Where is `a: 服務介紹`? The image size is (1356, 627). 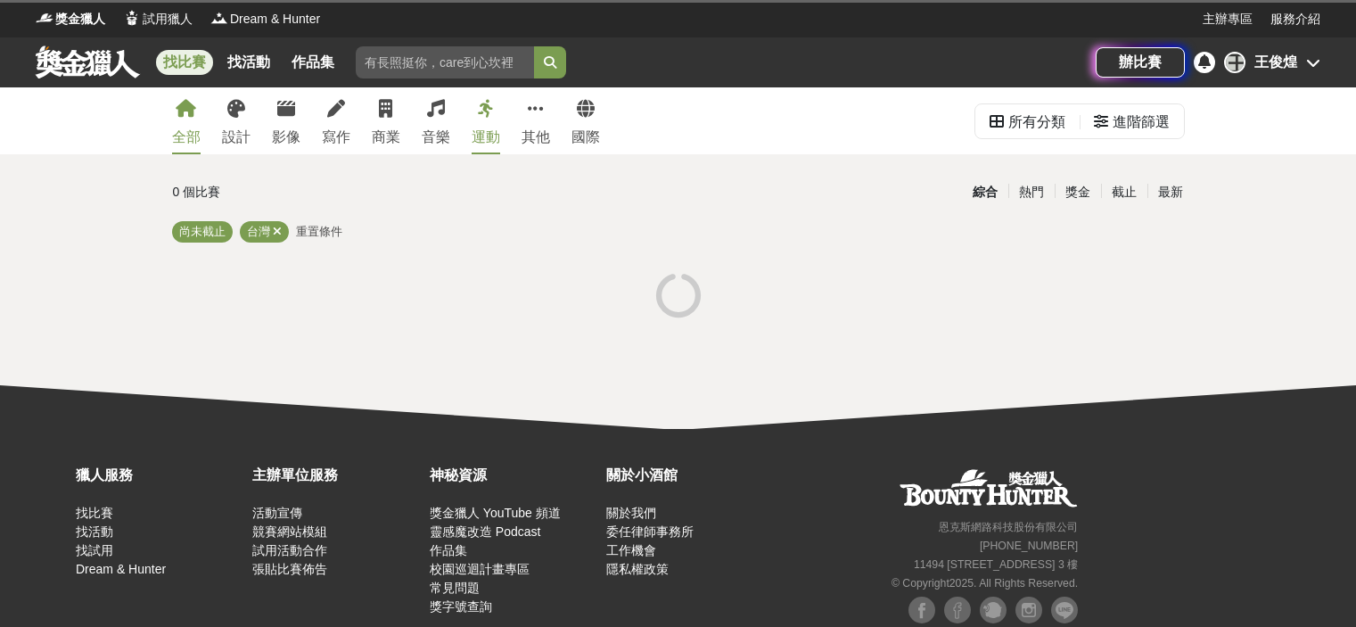
a: 服務介紹 is located at coordinates (1295, 19).